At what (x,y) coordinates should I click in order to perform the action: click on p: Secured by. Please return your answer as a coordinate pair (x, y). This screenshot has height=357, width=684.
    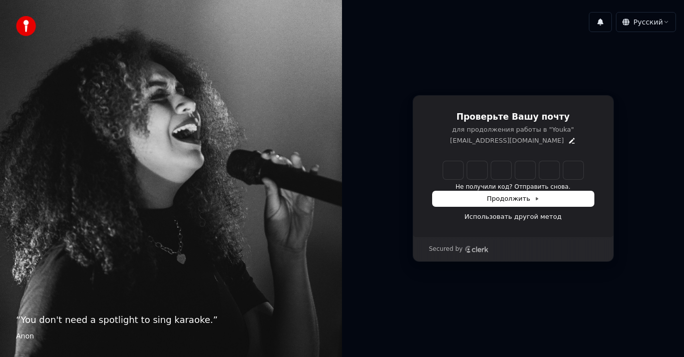
    Looking at the image, I should click on (446, 249).